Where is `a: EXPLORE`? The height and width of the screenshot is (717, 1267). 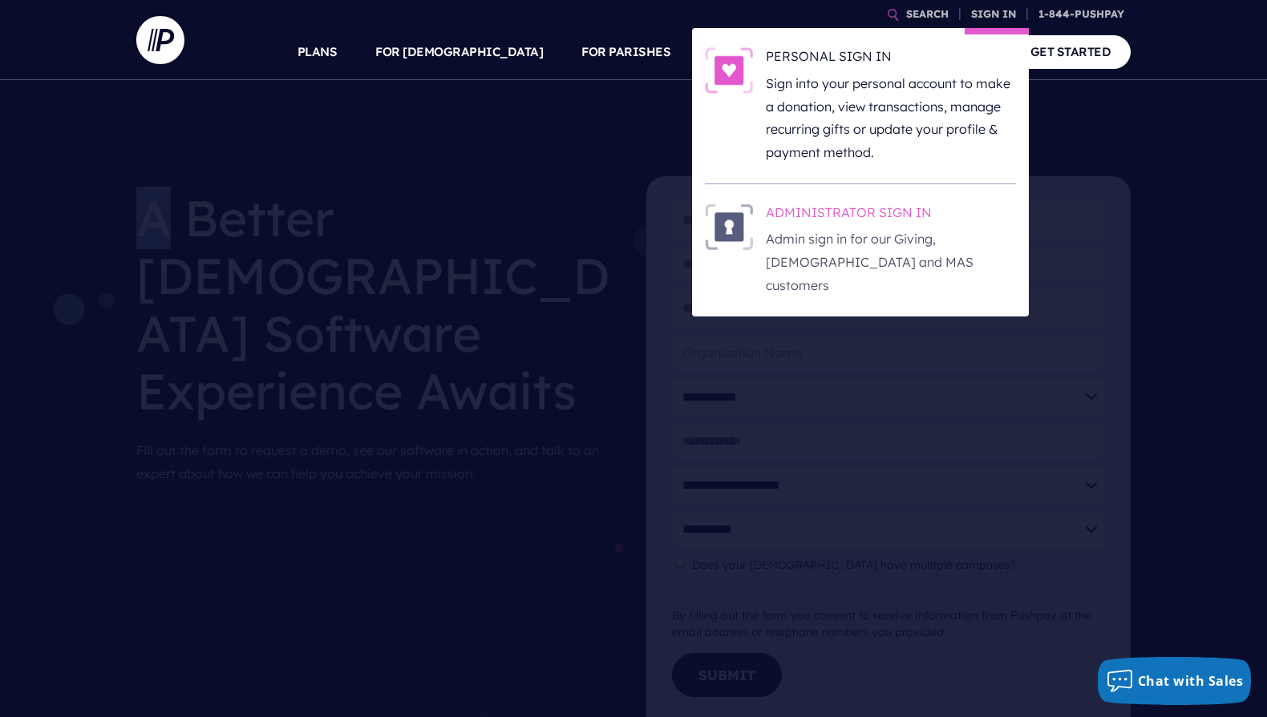 a: EXPLORE is located at coordinates (846, 52).